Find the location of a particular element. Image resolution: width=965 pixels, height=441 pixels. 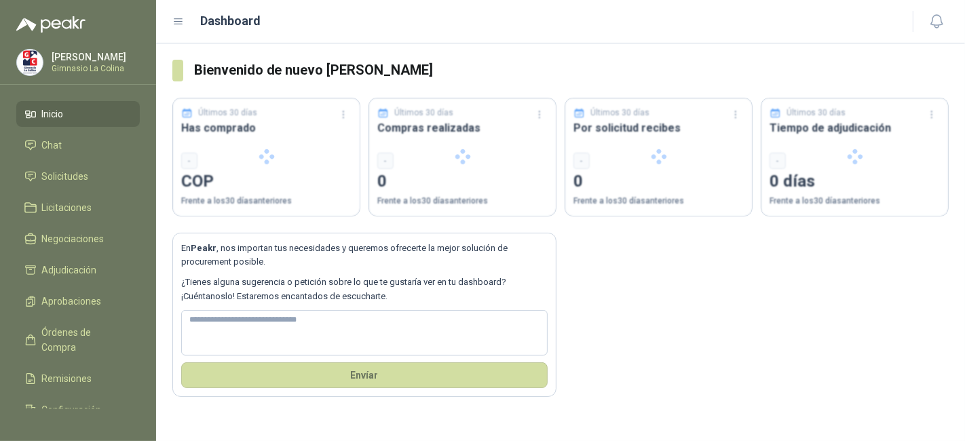

a: Chat is located at coordinates (78, 145).